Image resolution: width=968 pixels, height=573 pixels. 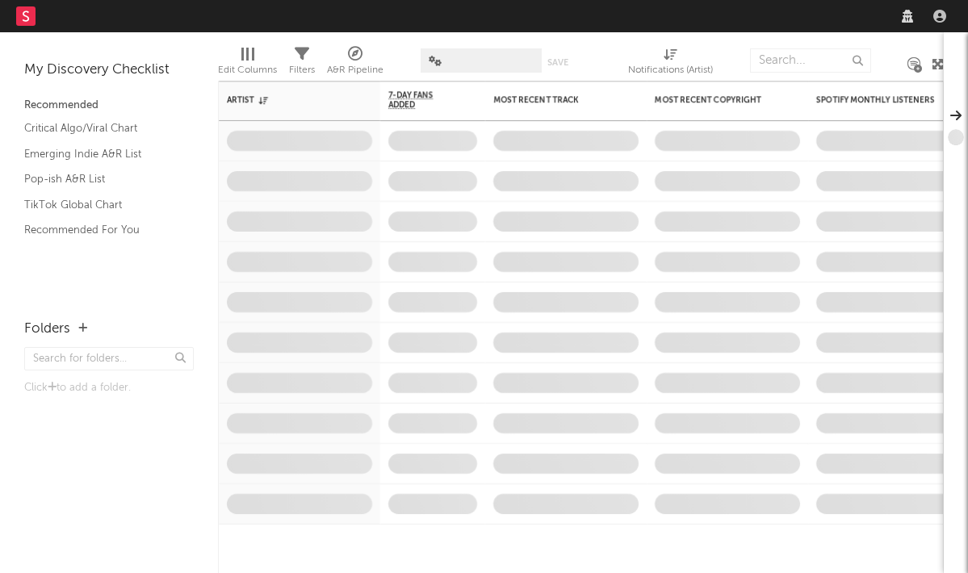 I want to click on div: My Discovery Checklist, so click(x=109, y=70).